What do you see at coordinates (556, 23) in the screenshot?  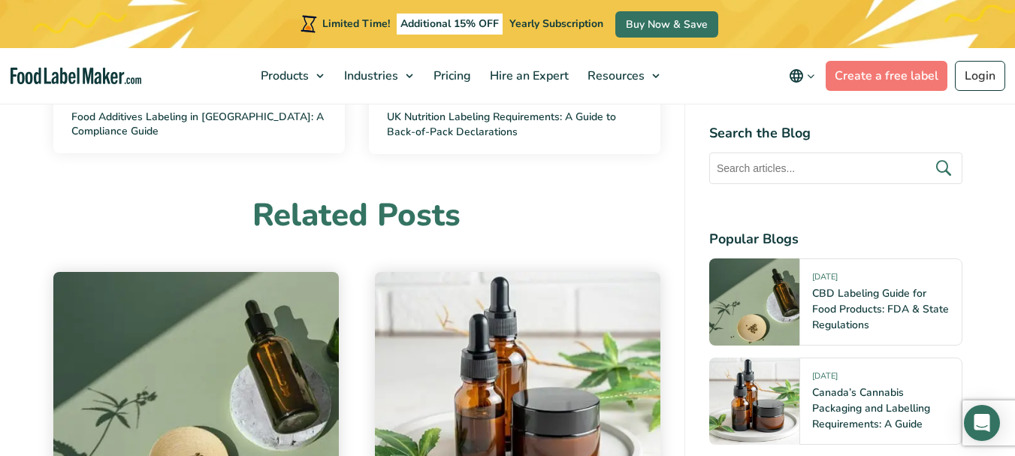 I see `span: Yearly Subscription` at bounding box center [556, 23].